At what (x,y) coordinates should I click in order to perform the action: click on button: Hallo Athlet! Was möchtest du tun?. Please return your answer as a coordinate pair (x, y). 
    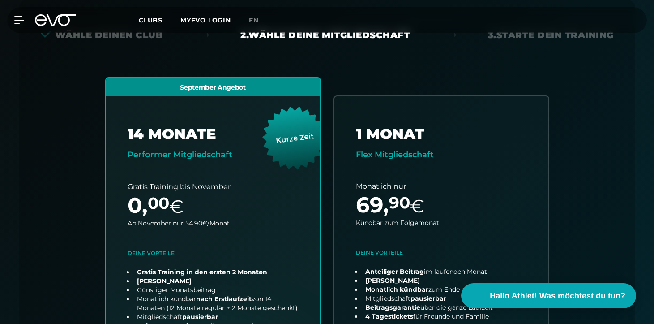
    Looking at the image, I should click on (548, 295).